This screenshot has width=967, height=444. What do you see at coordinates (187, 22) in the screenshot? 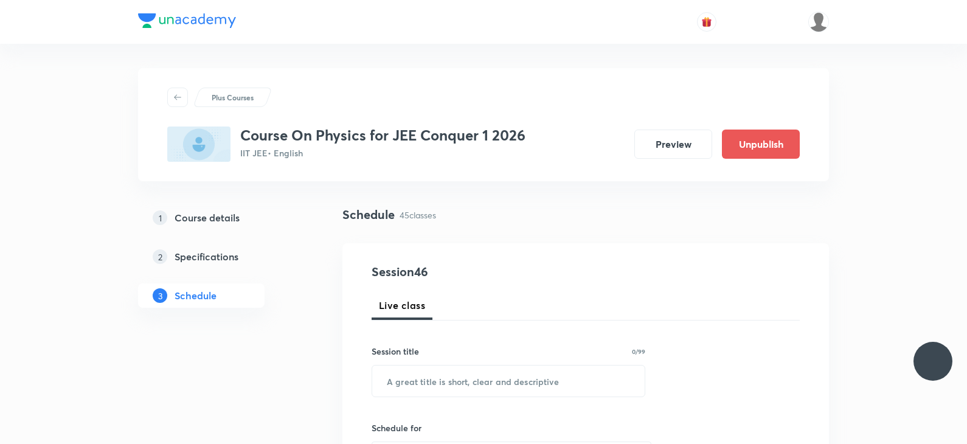
I see `a: Company Logo` at bounding box center [187, 22].